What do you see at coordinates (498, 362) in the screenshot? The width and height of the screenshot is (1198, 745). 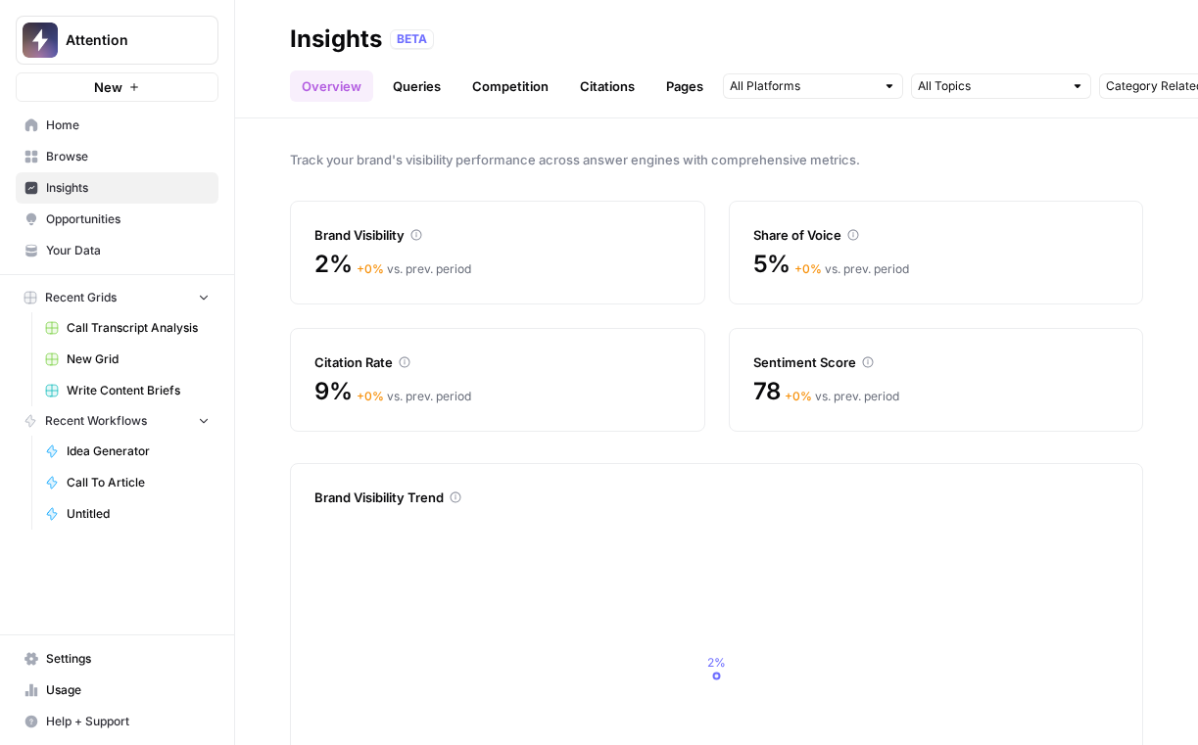 I see `div: Citation Rate` at bounding box center [498, 362].